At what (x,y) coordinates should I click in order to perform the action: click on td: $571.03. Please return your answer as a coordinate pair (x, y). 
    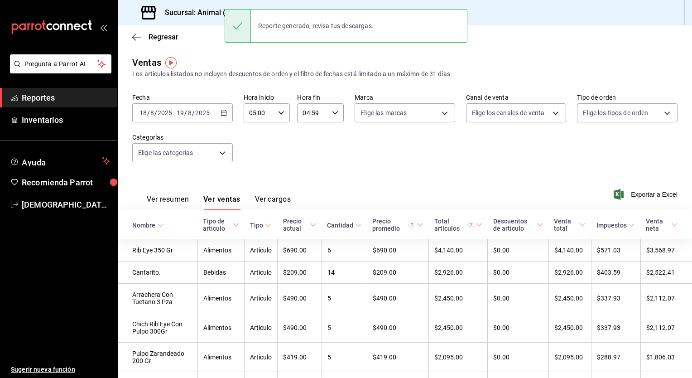
    Looking at the image, I should click on (616, 250).